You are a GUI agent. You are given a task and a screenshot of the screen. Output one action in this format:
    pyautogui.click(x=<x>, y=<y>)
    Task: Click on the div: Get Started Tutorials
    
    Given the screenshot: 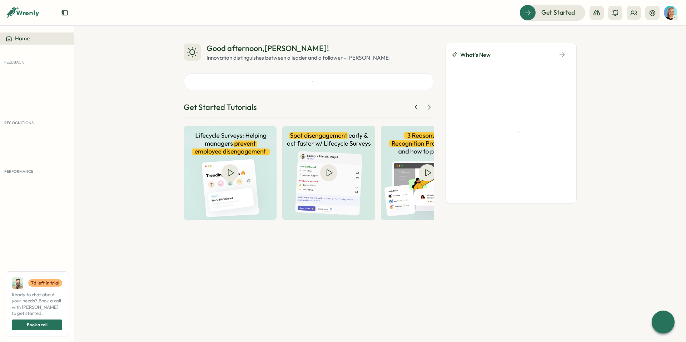 What is the action you would take?
    pyautogui.click(x=220, y=107)
    